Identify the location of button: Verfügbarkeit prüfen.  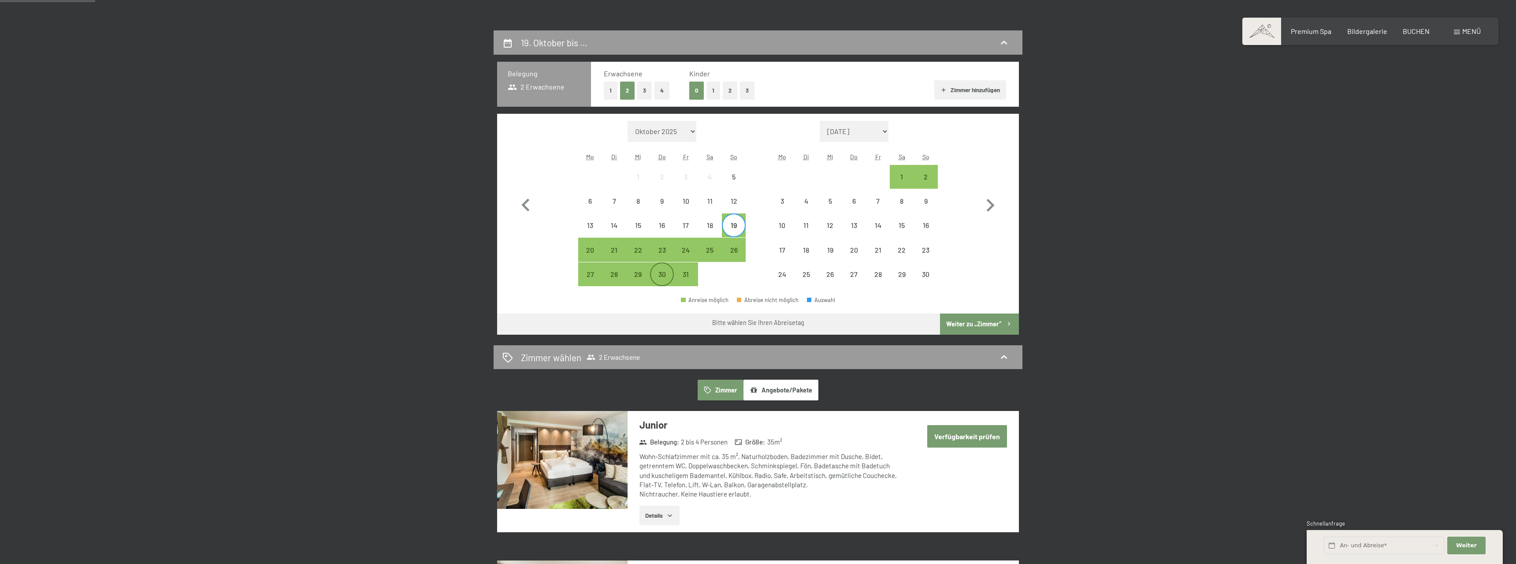
(967, 436).